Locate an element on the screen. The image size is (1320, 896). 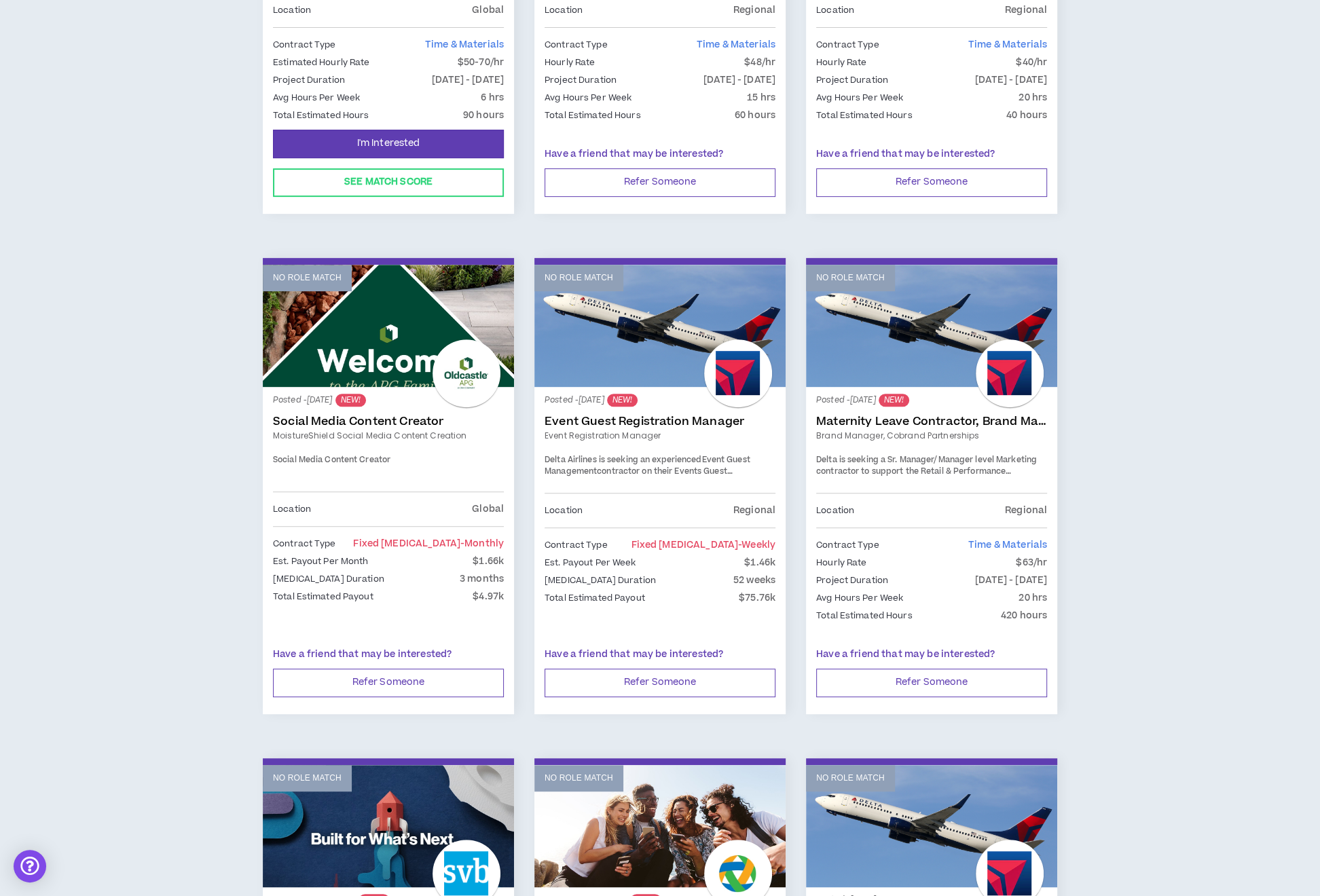
p: $1.46k is located at coordinates (759, 562).